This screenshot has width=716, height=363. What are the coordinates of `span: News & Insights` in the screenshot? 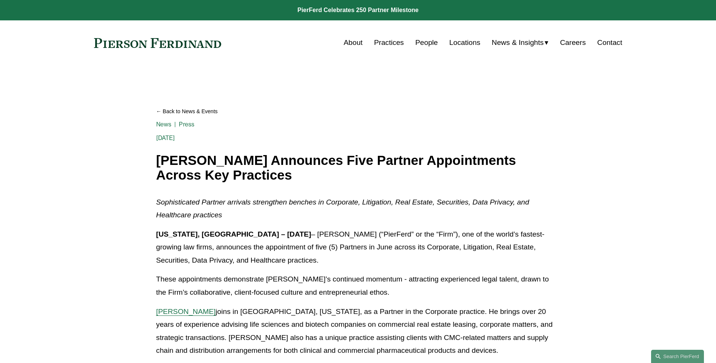 It's located at (518, 43).